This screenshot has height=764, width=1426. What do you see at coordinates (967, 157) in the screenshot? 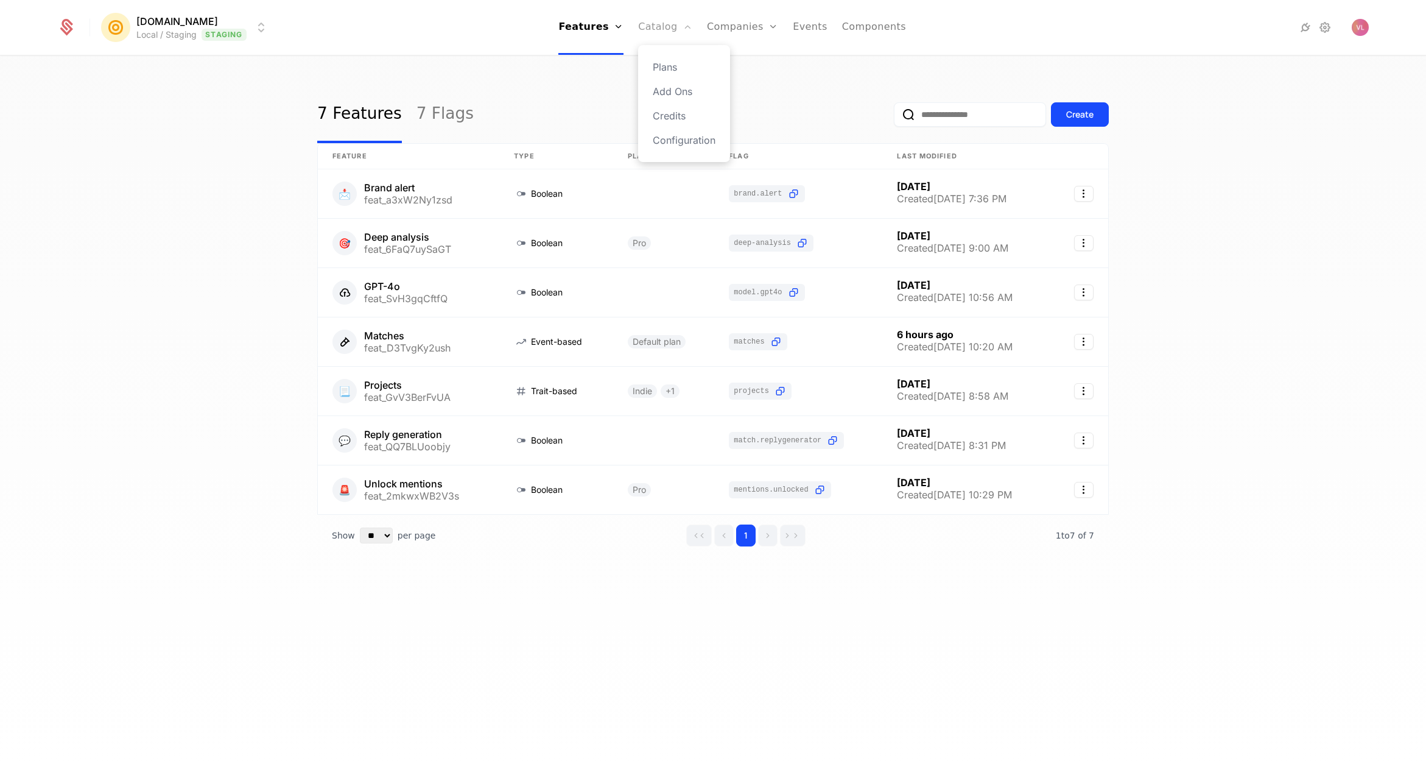
I see `th: Last Modified` at bounding box center [967, 157].